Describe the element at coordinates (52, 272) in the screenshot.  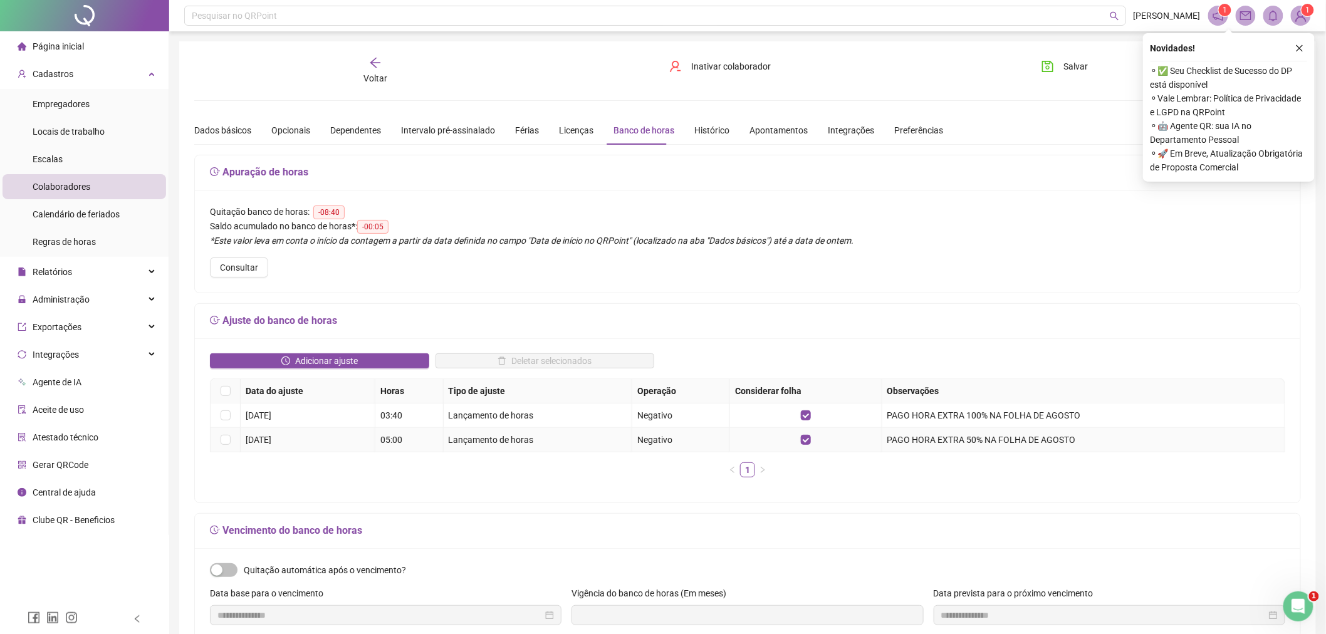
I see `span: Relatórios` at that location.